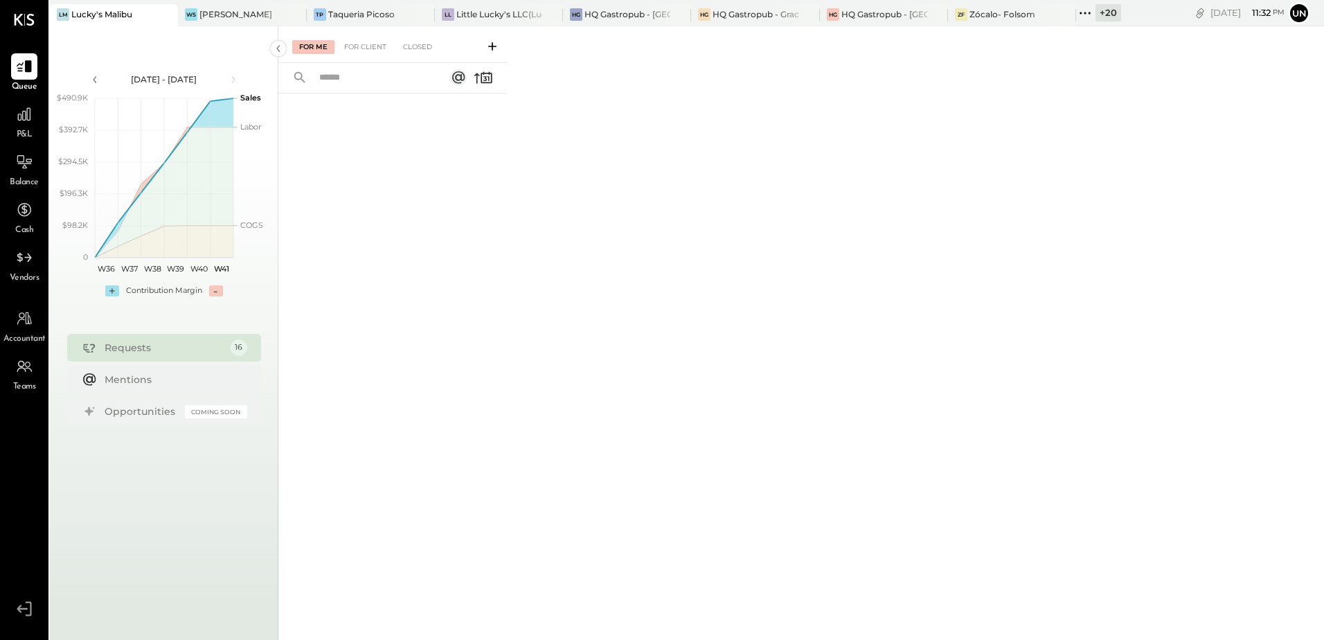 This screenshot has width=1324, height=640. What do you see at coordinates (961, 15) in the screenshot?
I see `div: ZF` at bounding box center [961, 15].